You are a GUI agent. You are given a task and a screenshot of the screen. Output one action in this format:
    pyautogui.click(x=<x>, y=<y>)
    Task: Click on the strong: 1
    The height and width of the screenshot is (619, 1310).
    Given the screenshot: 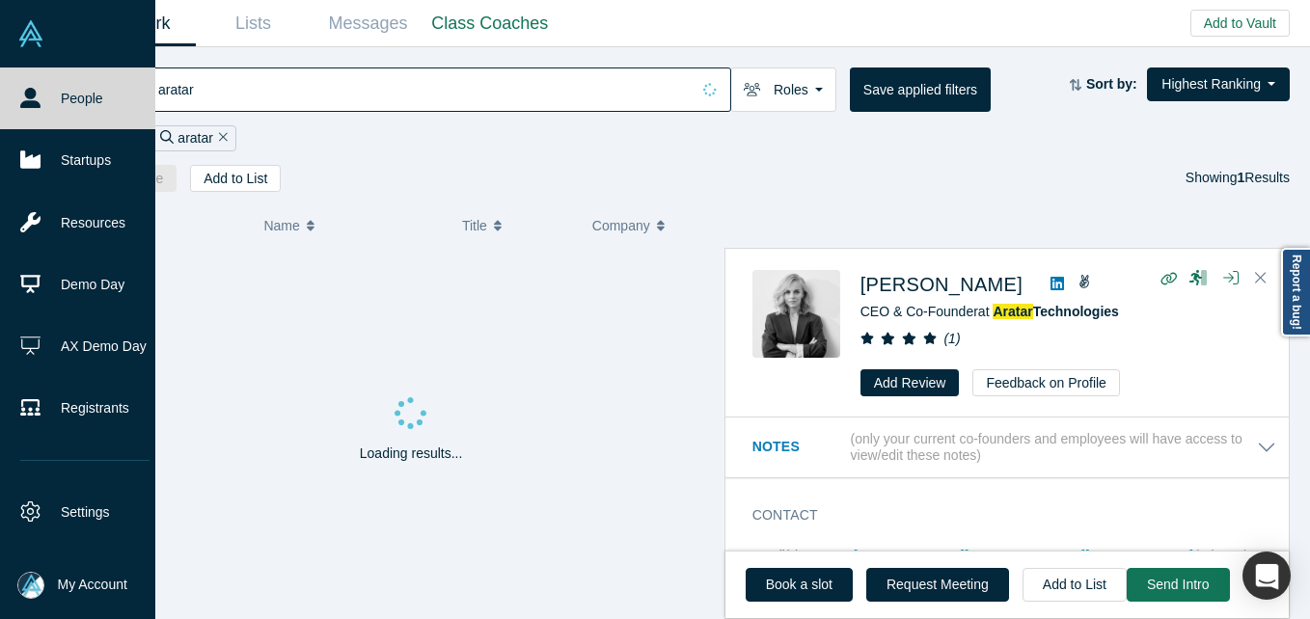 What is the action you would take?
    pyautogui.click(x=1242, y=177)
    